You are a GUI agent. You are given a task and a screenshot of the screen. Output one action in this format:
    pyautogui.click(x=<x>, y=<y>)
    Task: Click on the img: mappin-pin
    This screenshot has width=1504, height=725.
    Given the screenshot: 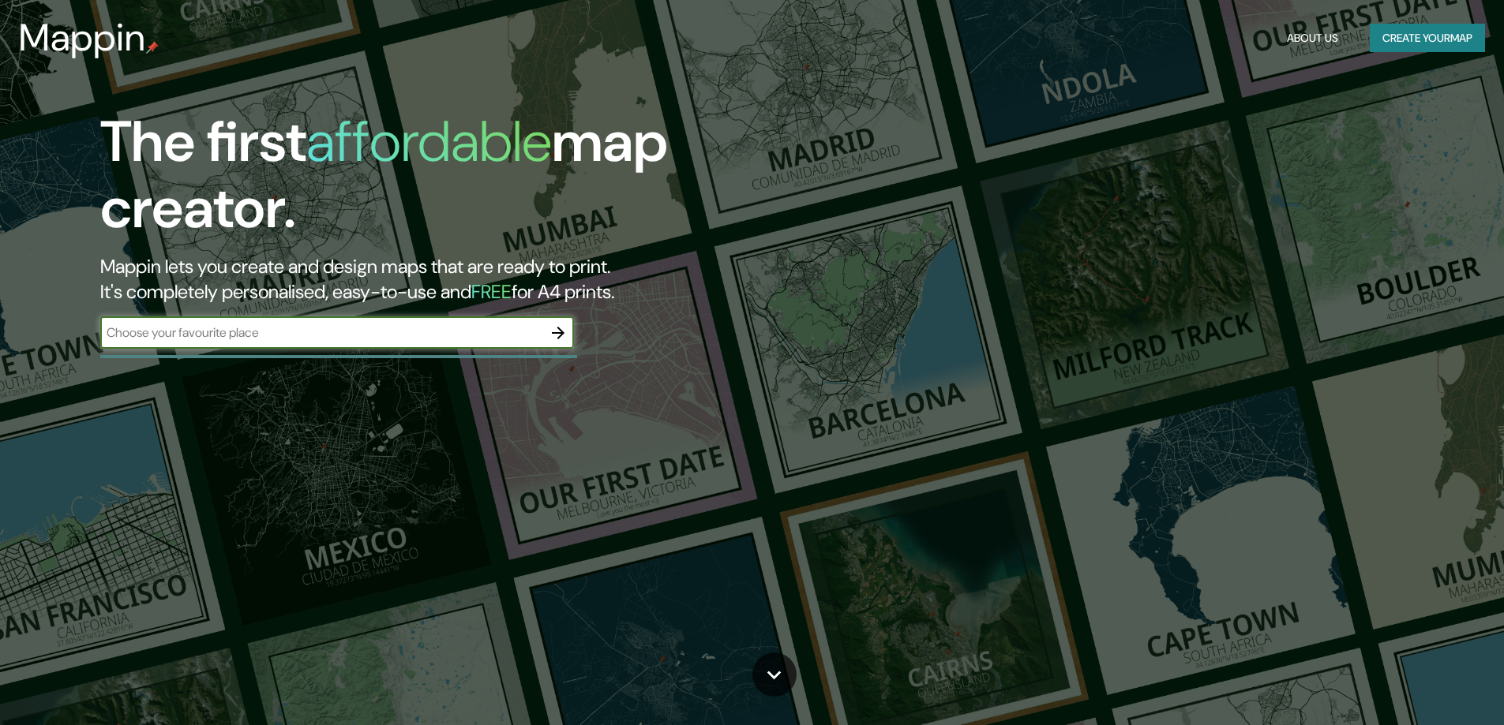 What is the action you would take?
    pyautogui.click(x=152, y=47)
    